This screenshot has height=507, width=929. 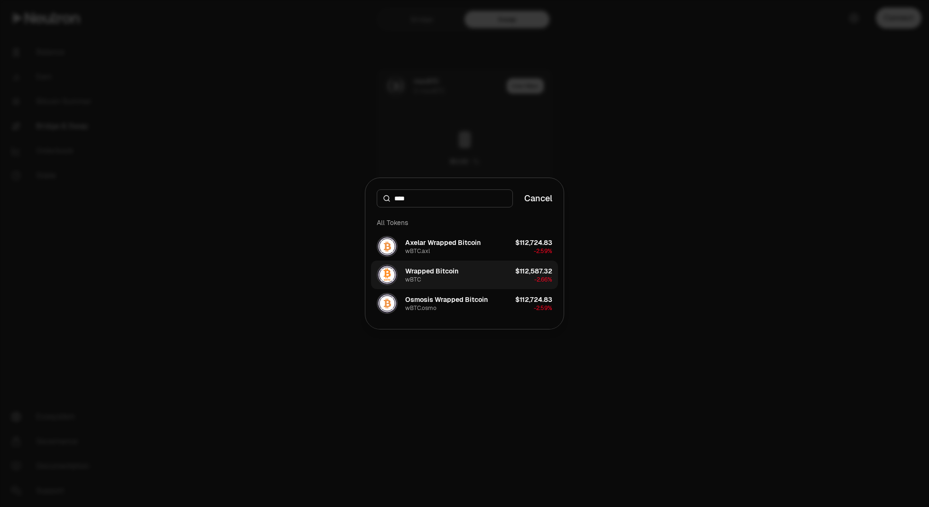 I want to click on img: wBTC.axl Logo, so click(x=387, y=246).